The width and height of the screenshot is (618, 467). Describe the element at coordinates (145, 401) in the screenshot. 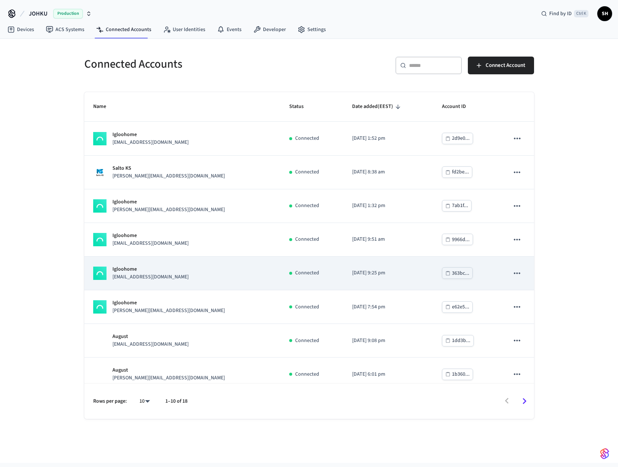

I see `div: 10` at that location.